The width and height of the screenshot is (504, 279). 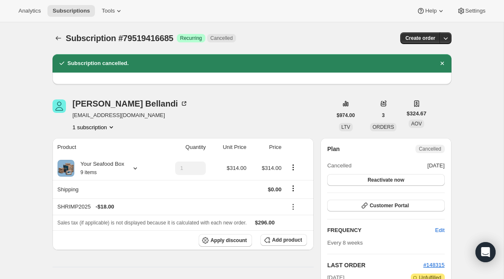 I want to click on span: Apply discount, so click(x=228, y=240).